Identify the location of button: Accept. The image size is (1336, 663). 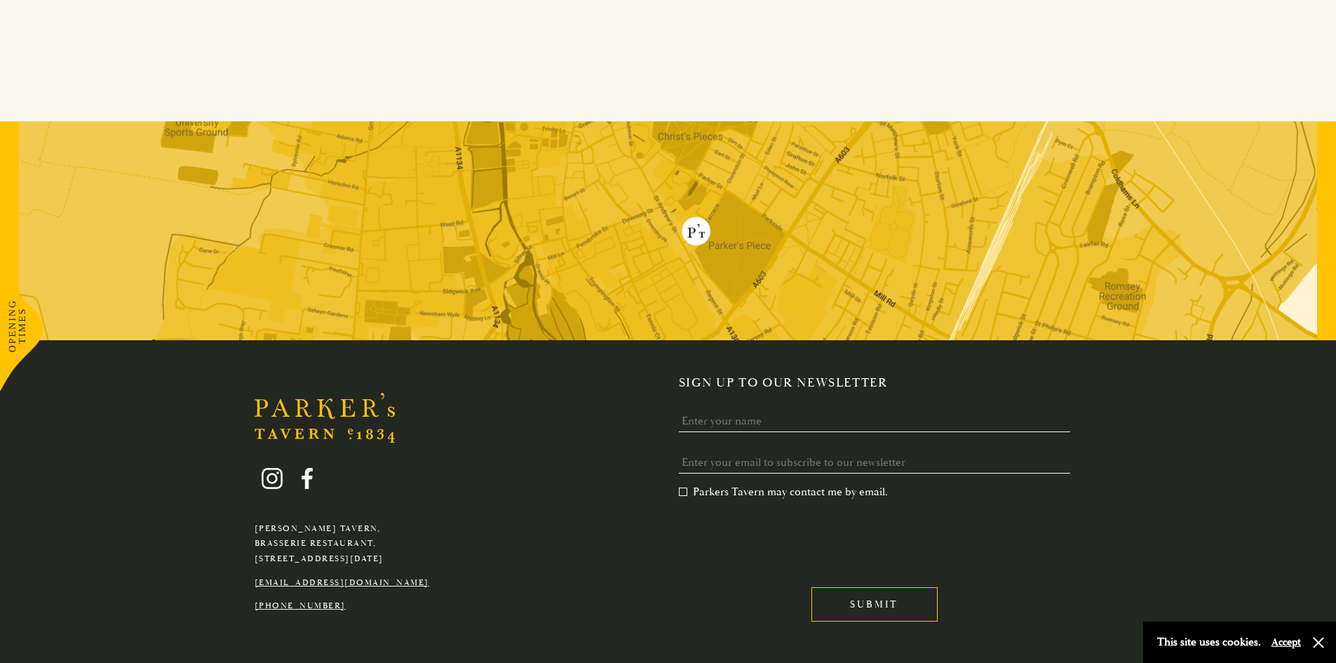
(1286, 642).